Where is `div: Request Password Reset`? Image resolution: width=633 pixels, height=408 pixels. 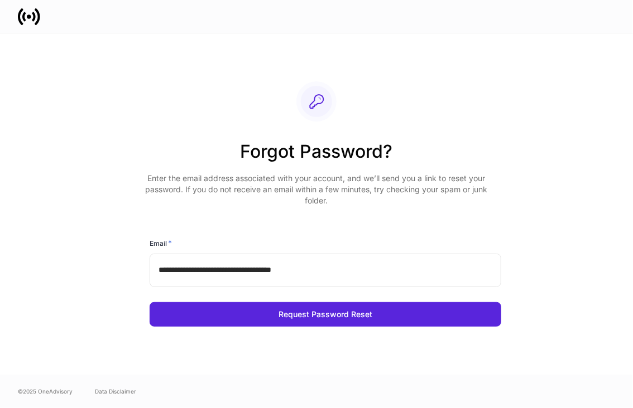
div: Request Password Reset is located at coordinates (325, 315).